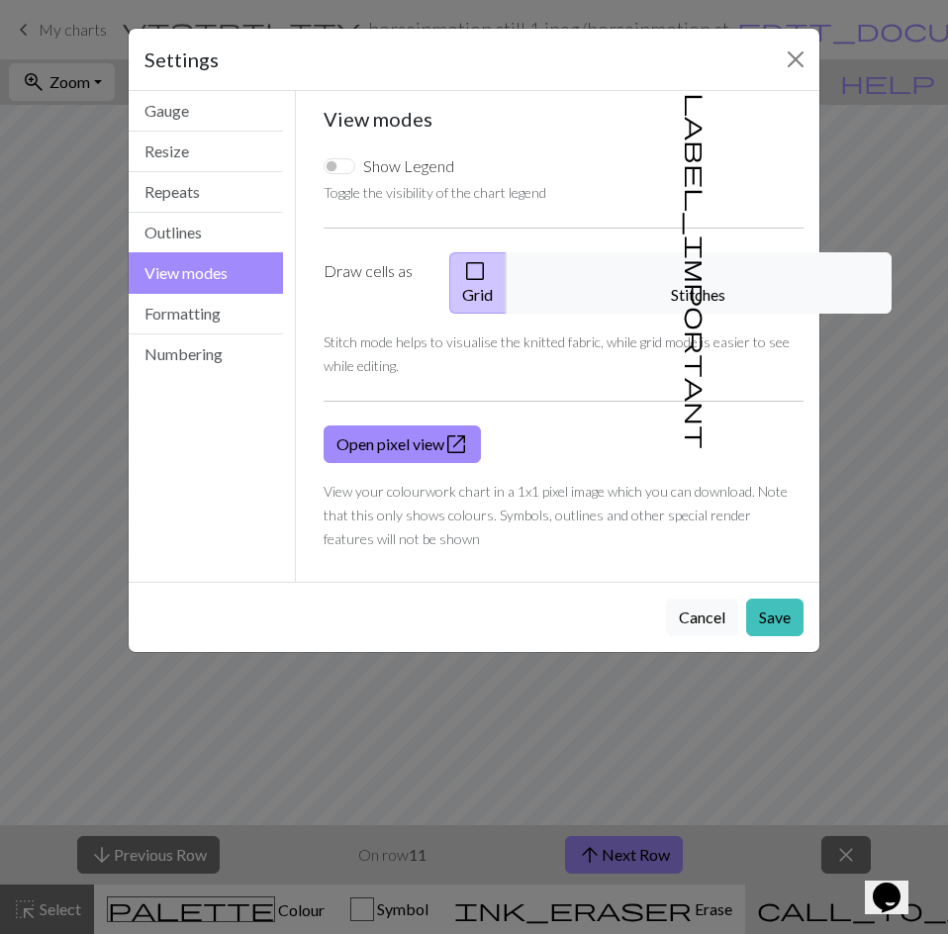 The image size is (948, 934). I want to click on label: Show Legend, so click(409, 166).